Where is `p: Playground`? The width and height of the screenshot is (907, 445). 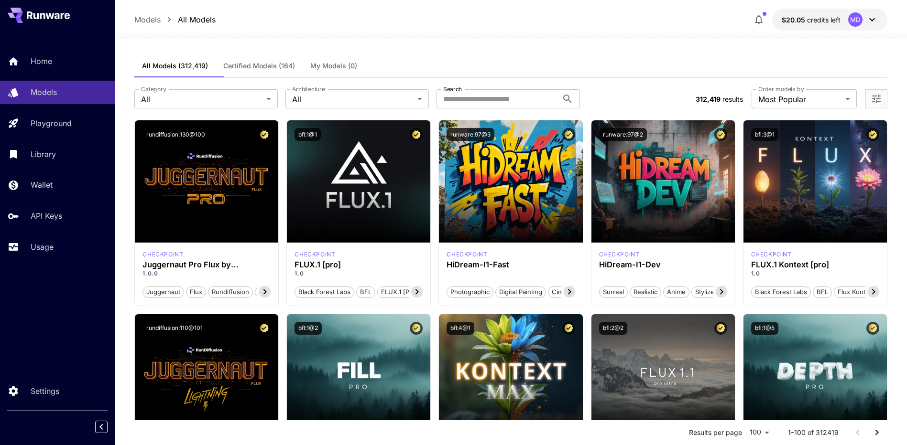 p: Playground is located at coordinates (51, 123).